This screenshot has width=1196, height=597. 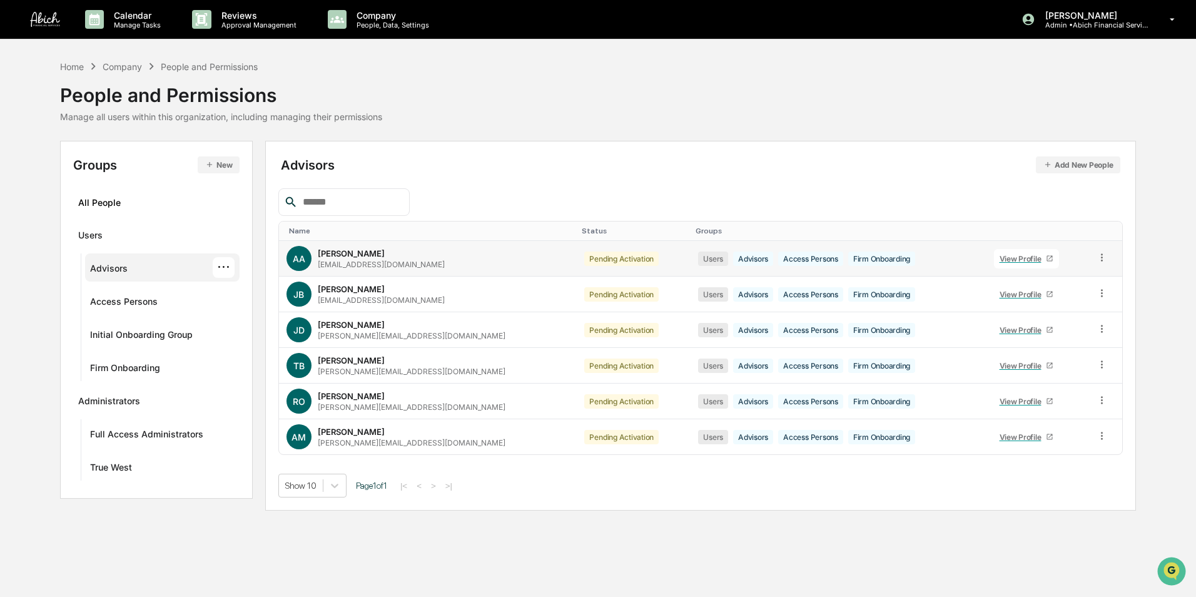 What do you see at coordinates (218, 164) in the screenshot?
I see `button: New` at bounding box center [218, 164].